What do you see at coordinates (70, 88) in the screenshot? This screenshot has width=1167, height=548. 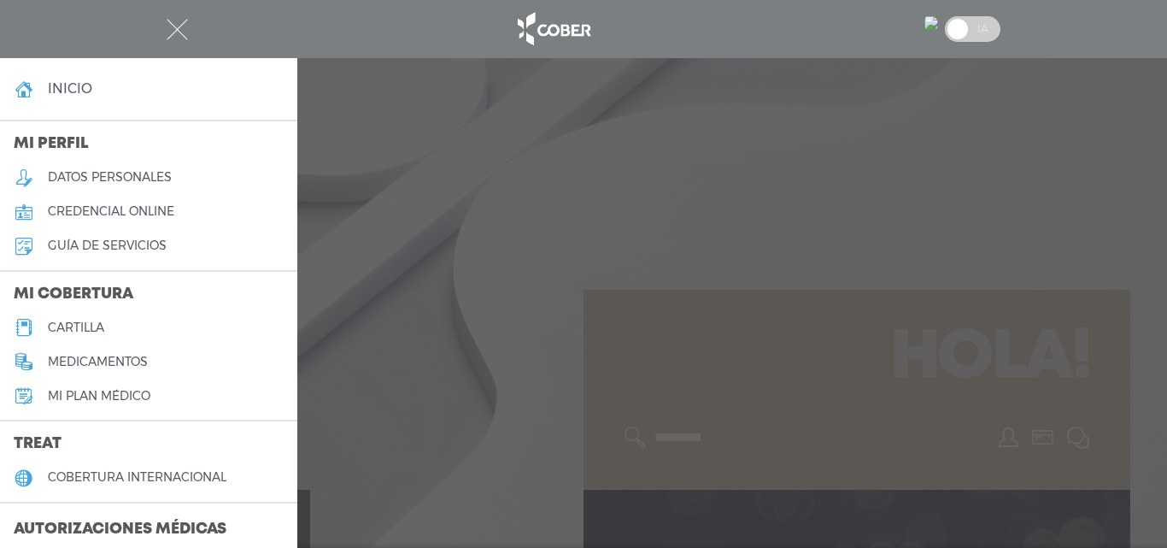 I see `h4: inicio` at bounding box center [70, 88].